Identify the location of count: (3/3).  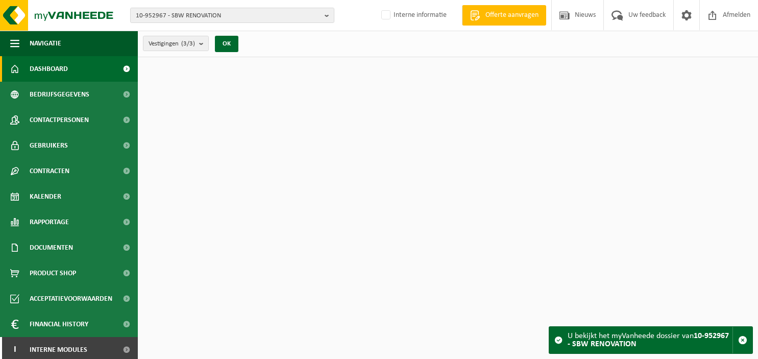
(188, 43).